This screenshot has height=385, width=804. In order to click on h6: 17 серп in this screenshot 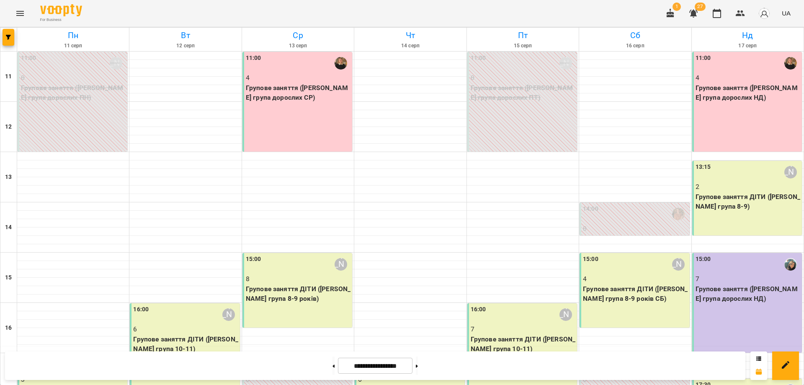, I will do `click(747, 46)`.